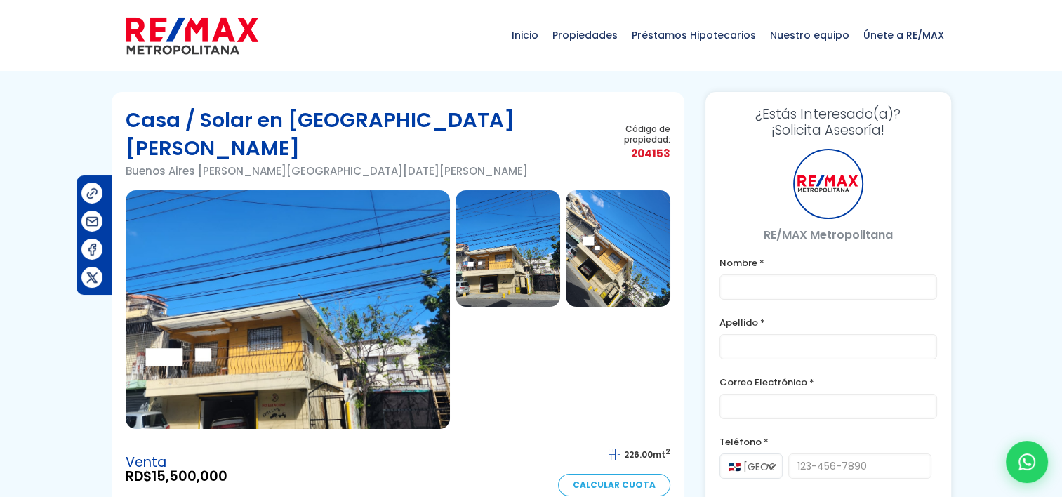  Describe the element at coordinates (828, 262) in the screenshot. I see `label: Nombre *` at that location.